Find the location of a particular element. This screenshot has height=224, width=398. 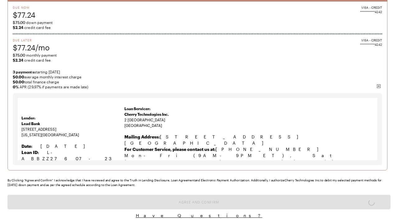

strong: Date: is located at coordinates (27, 146).